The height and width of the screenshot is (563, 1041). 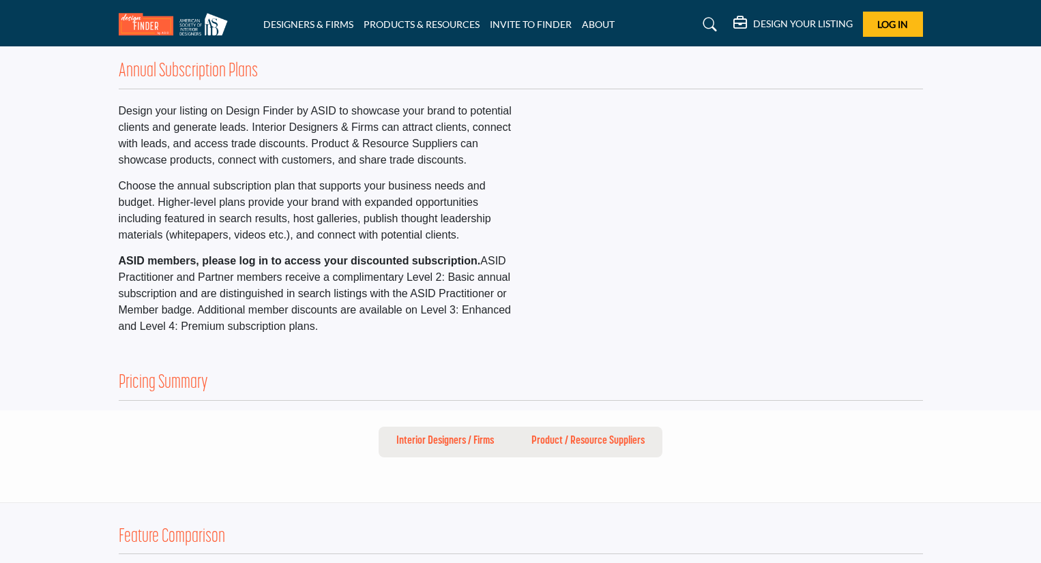 What do you see at coordinates (172, 538) in the screenshot?
I see `h2: Feature Comparison` at bounding box center [172, 538].